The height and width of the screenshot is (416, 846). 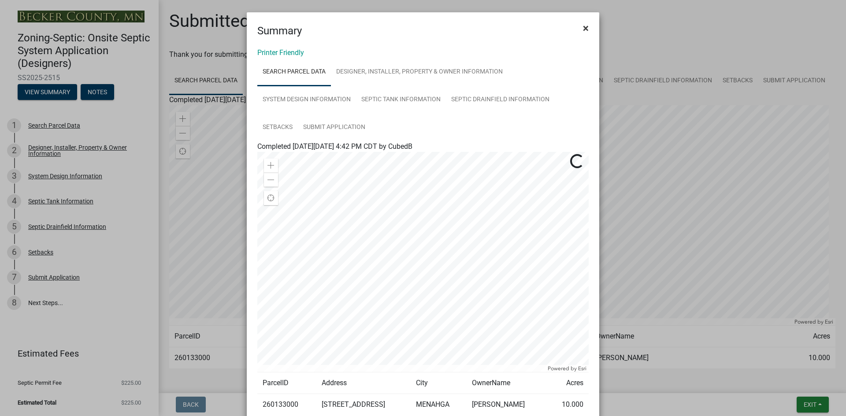 I want to click on a: Setbacks, so click(x=278, y=128).